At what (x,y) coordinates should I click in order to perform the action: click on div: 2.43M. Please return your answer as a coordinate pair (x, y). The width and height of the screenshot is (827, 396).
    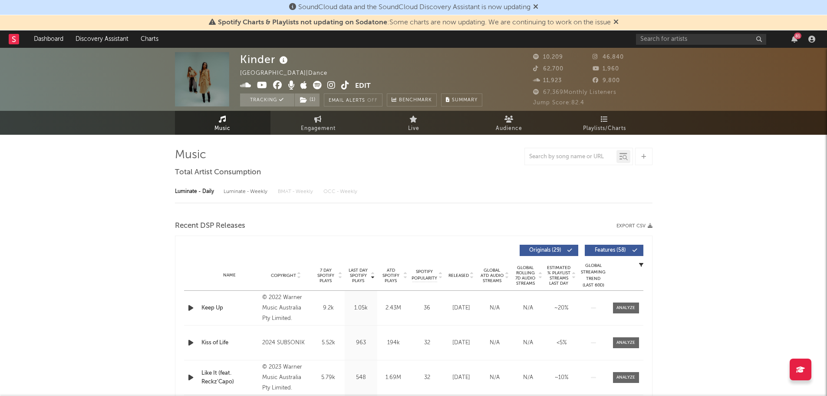
    Looking at the image, I should click on (393, 308).